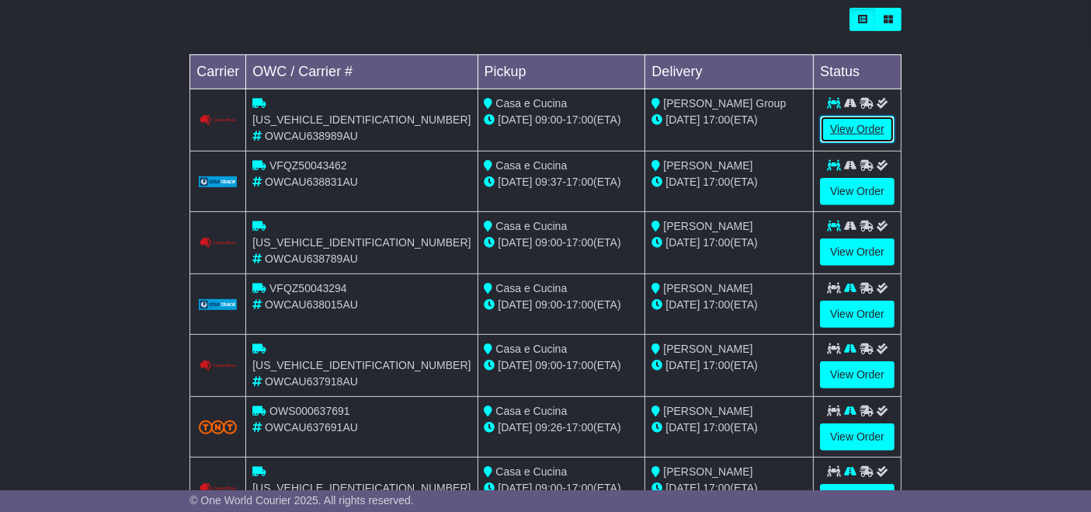  What do you see at coordinates (310, 411) in the screenshot?
I see `span: OWS000637691` at bounding box center [310, 411].